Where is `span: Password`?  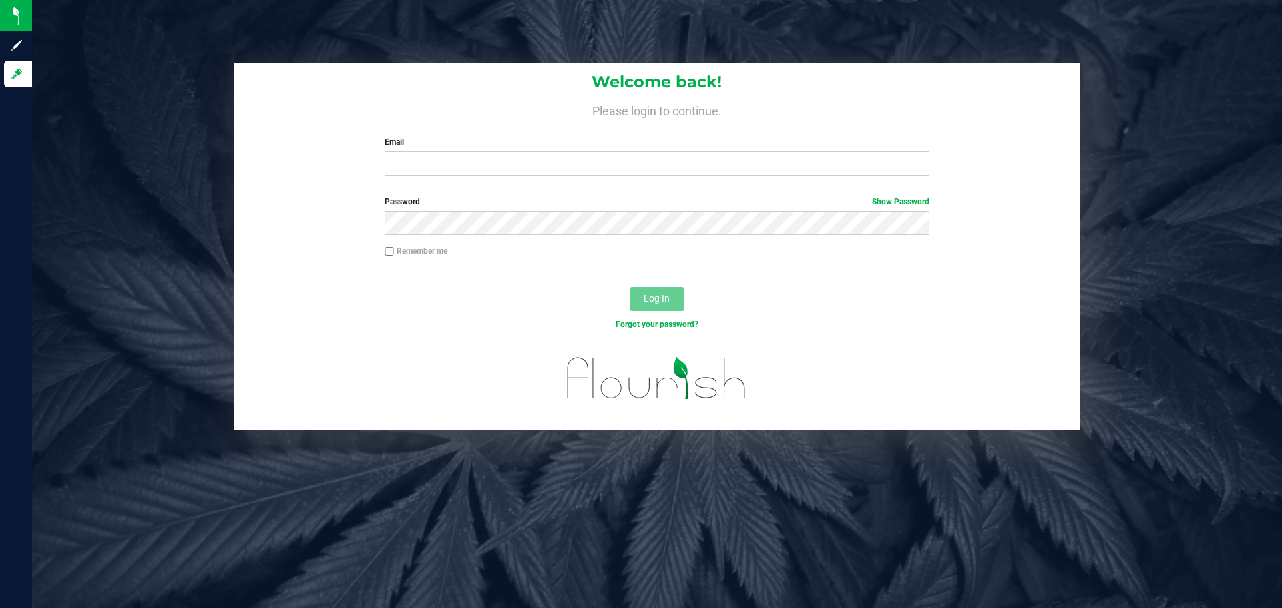 span: Password is located at coordinates (402, 202).